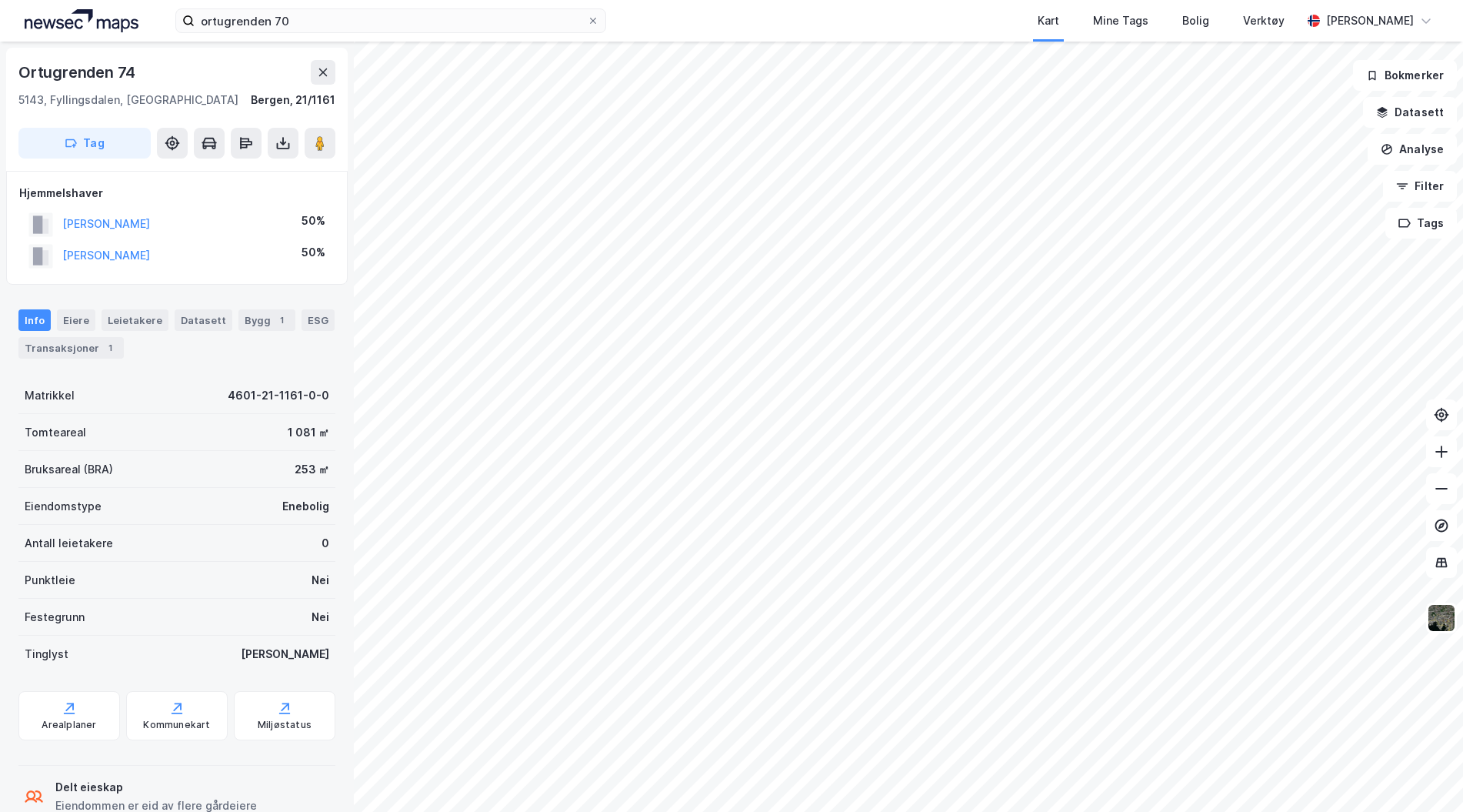  What do you see at coordinates (279, 396) in the screenshot?
I see `div: 4601-21-1161-0-0` at bounding box center [279, 396].